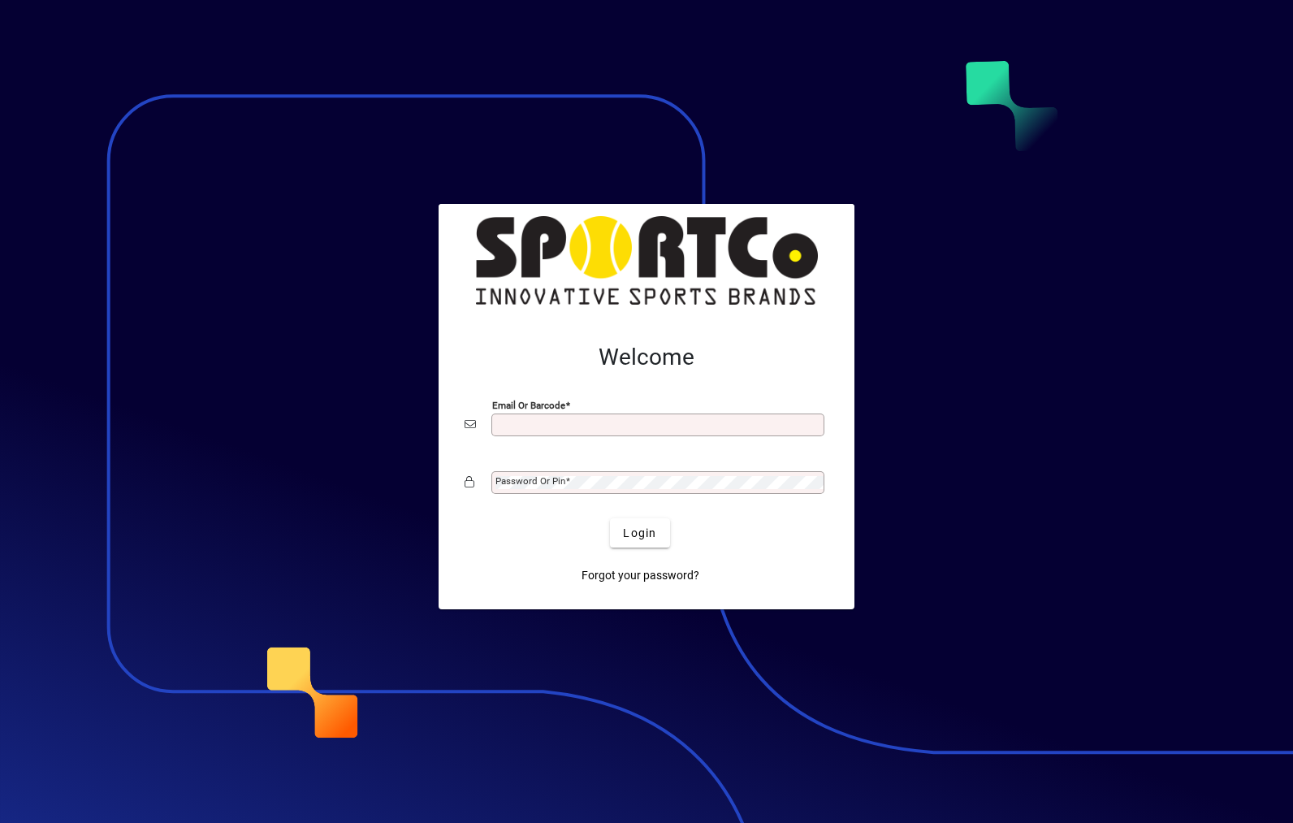  I want to click on mat-label: Email or Barcode, so click(529, 405).